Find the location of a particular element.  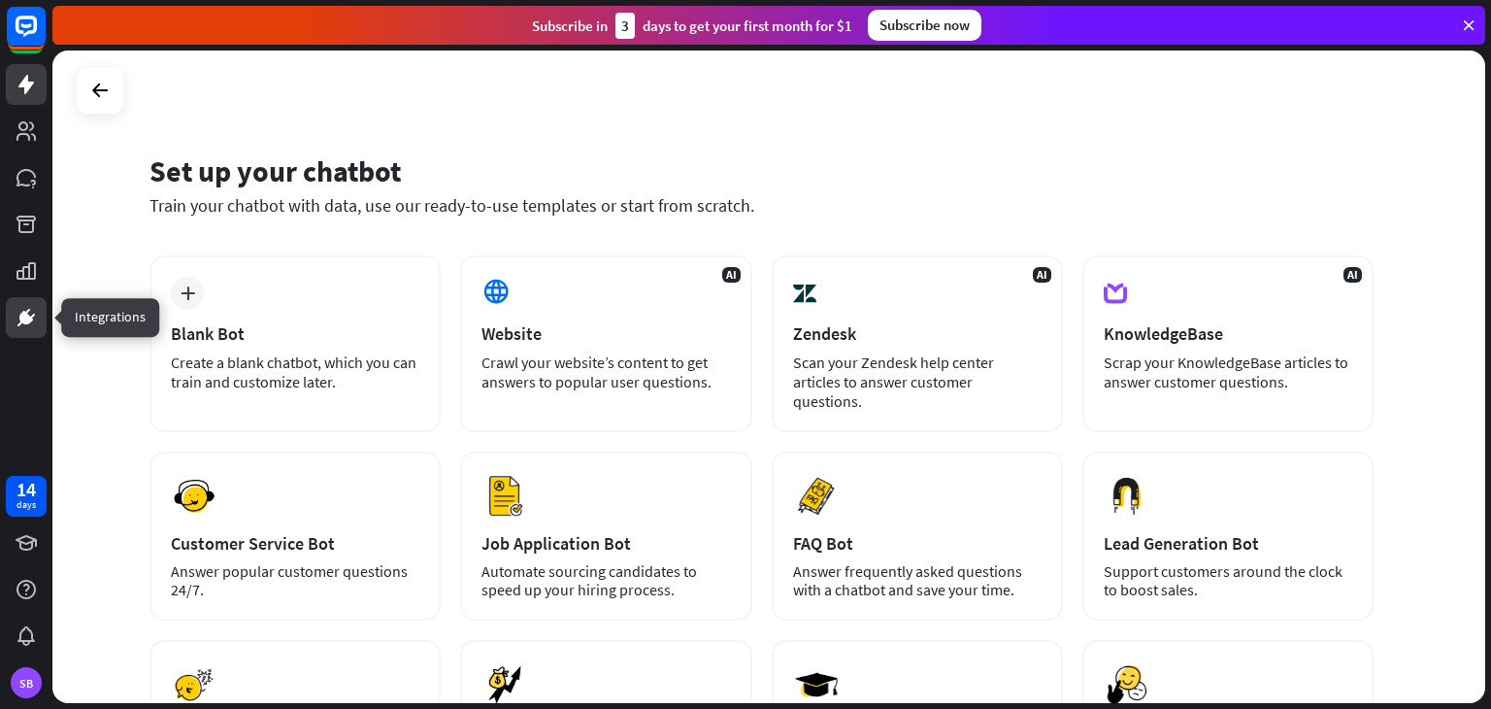

div: Blank Bot is located at coordinates (295, 333).